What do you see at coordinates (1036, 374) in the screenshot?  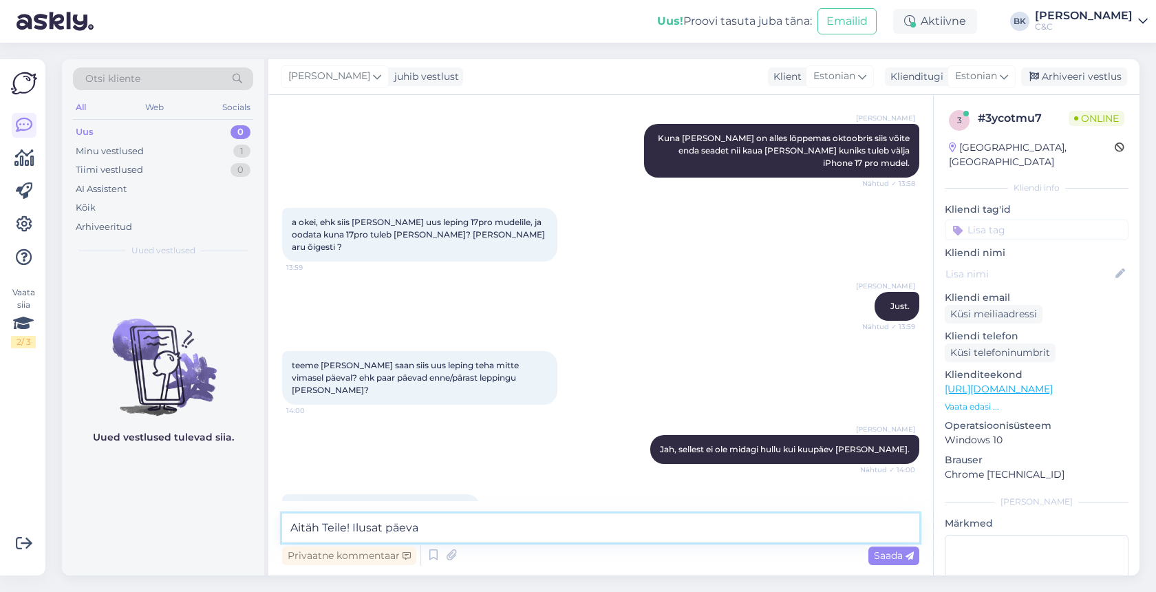 I see `p: Klienditeekond` at bounding box center [1036, 374].